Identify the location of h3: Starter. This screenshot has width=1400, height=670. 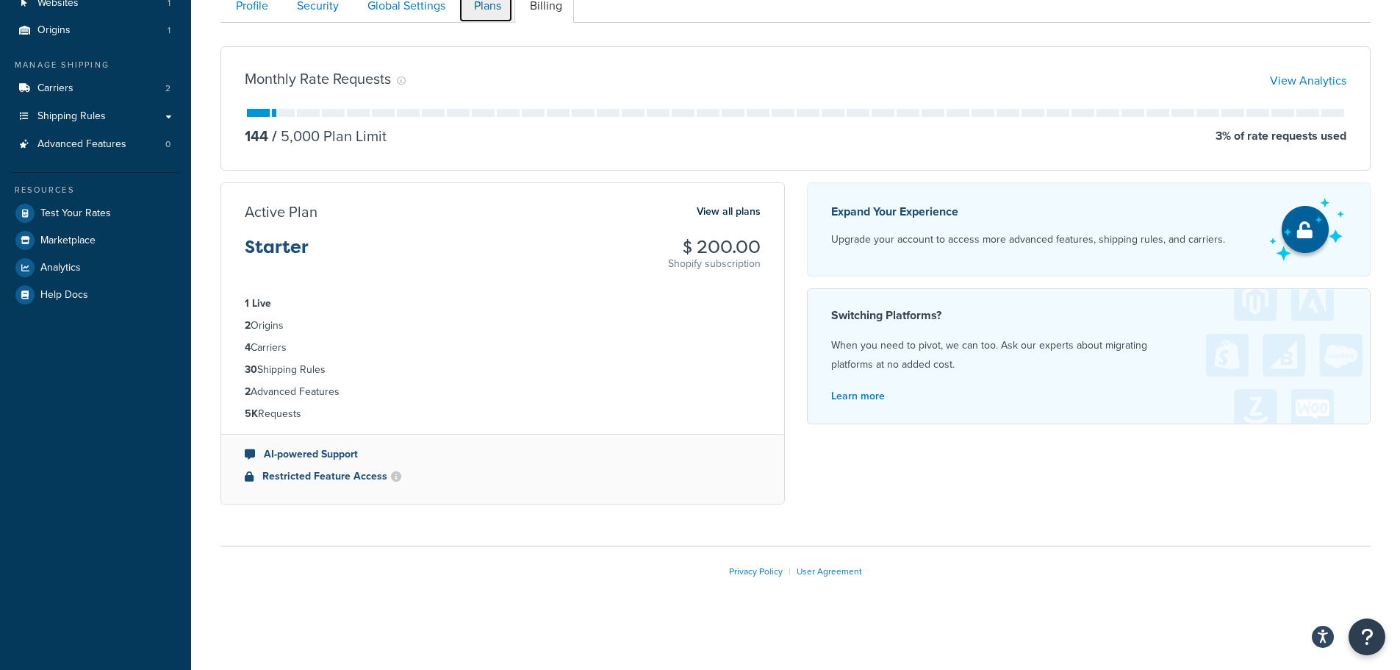
(276, 253).